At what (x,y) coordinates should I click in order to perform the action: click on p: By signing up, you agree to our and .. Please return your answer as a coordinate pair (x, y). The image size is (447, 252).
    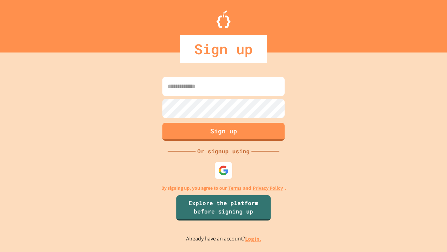
    Looking at the image, I should click on (224, 188).